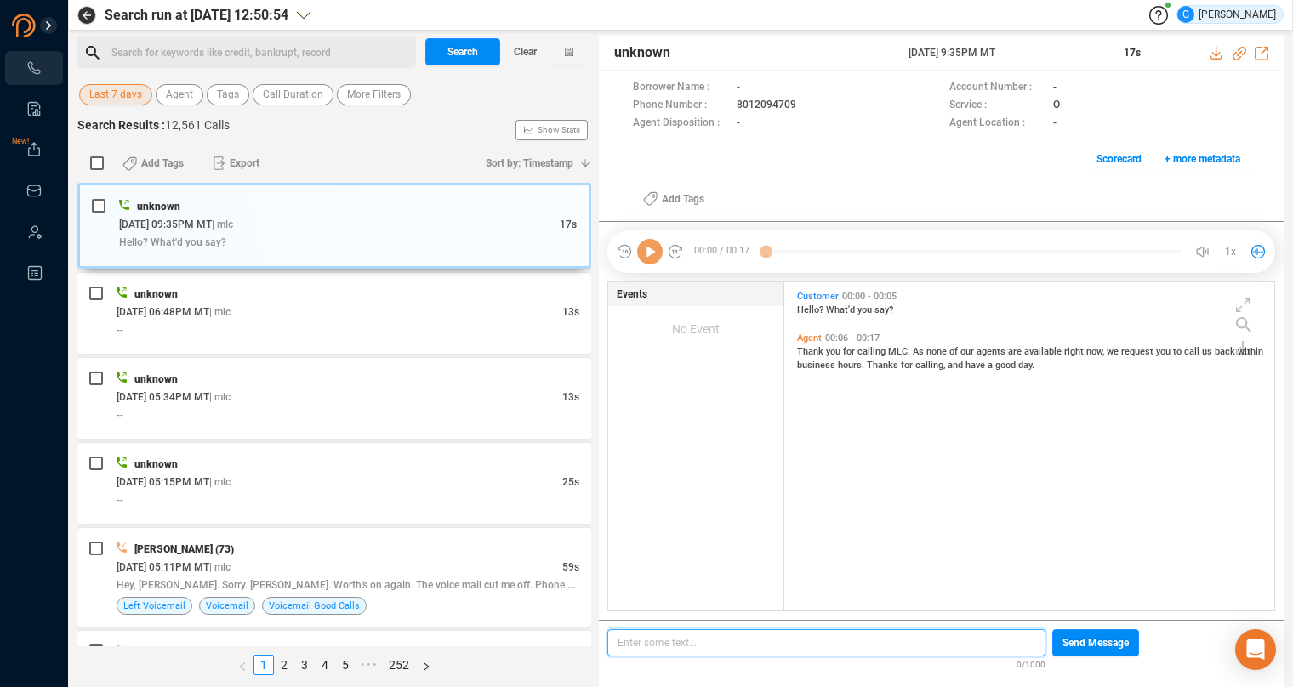 Image resolution: width=1293 pixels, height=687 pixels. What do you see at coordinates (900, 351) in the screenshot?
I see `span: MLC.` at bounding box center [900, 351].